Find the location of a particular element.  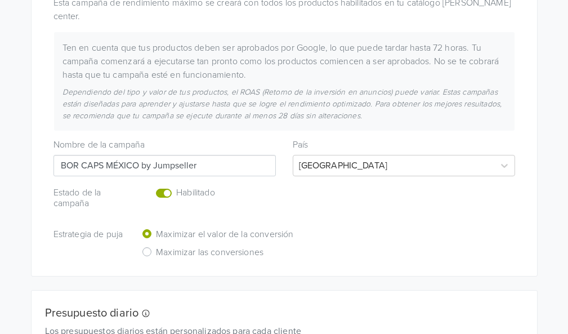

h6: País is located at coordinates (404, 145).